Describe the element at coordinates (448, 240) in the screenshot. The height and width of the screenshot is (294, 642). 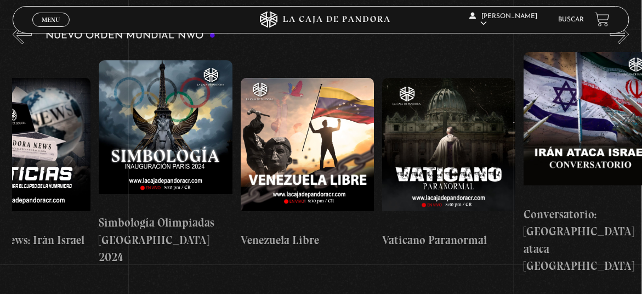
I see `h4: Vaticano Paranormal` at that location.